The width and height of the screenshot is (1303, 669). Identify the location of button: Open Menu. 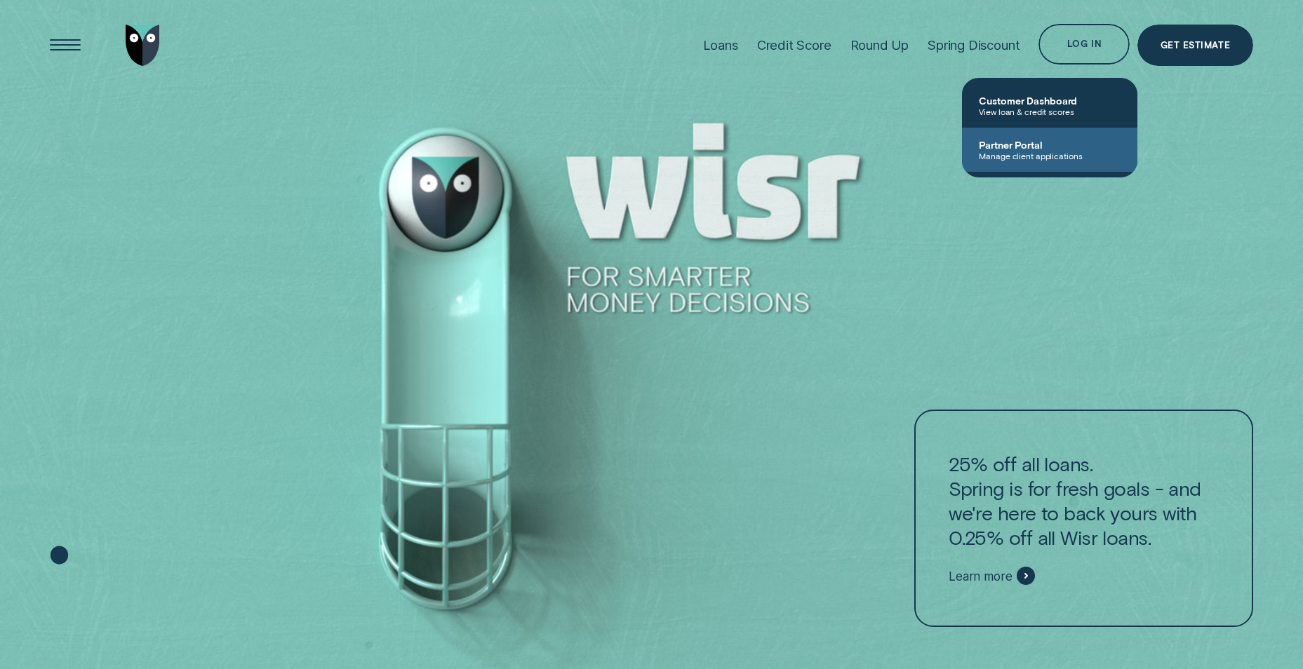
(65, 45).